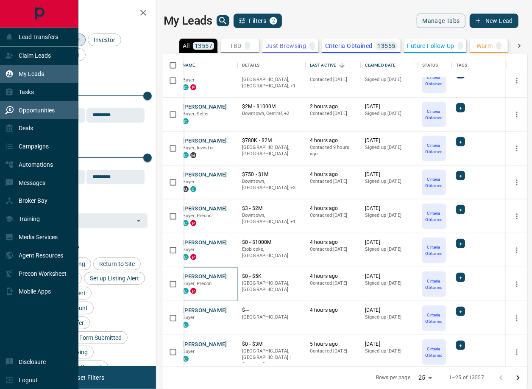  What do you see at coordinates (188, 21) in the screenshot?
I see `h1: My Leads` at bounding box center [188, 21].